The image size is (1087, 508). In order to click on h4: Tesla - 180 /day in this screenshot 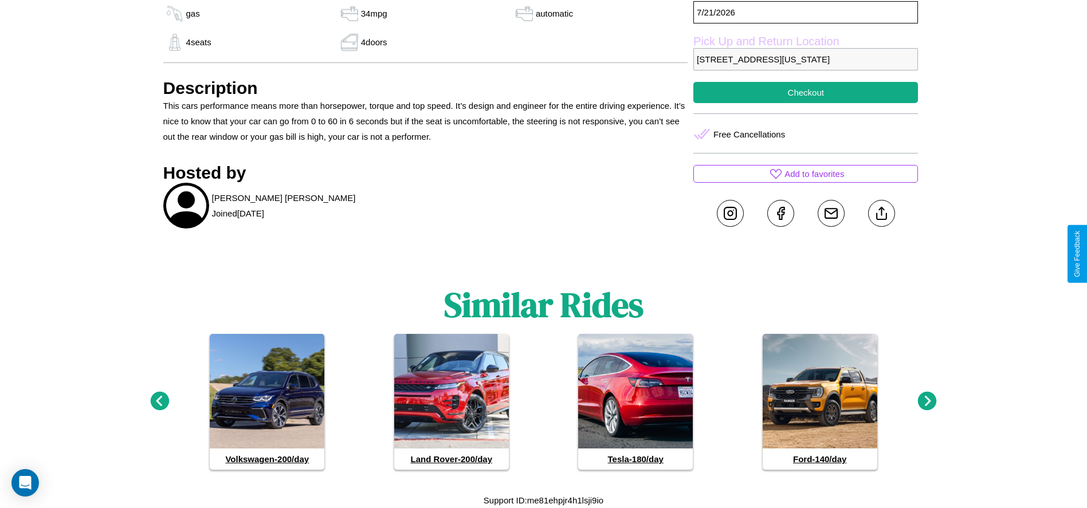, I will do `click(635, 459)`.